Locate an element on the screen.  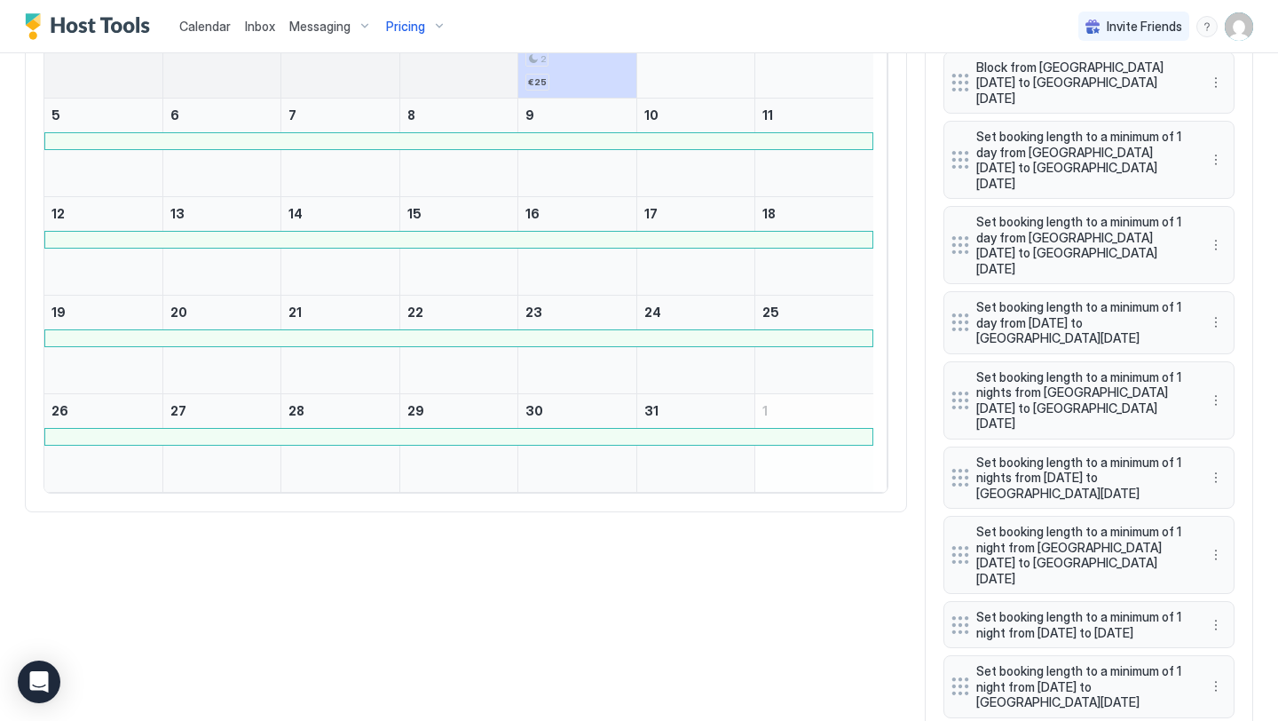
td: October 26, 2025 is located at coordinates (103, 442).